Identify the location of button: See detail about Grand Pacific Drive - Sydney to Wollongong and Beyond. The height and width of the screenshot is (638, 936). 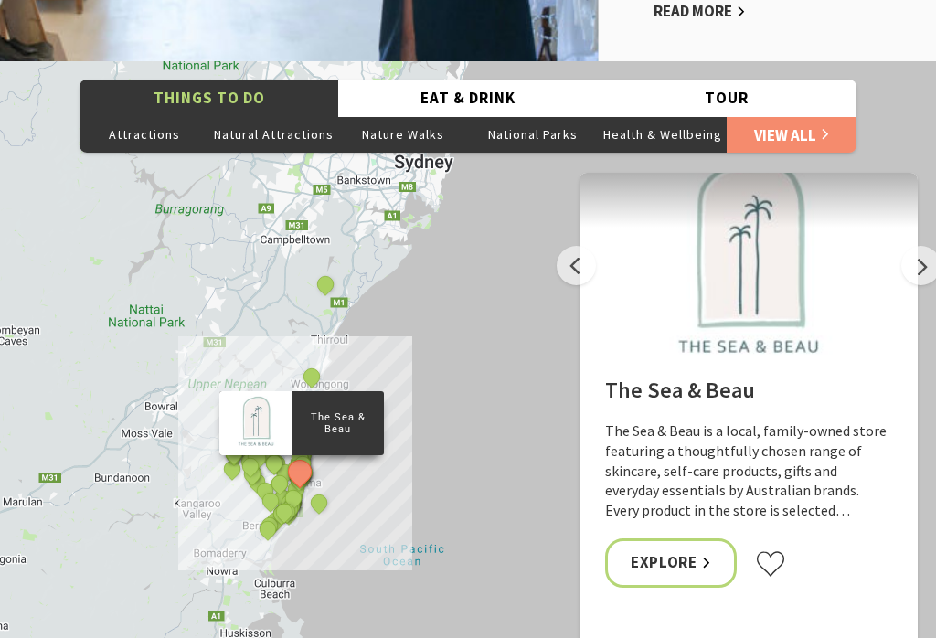
(325, 284).